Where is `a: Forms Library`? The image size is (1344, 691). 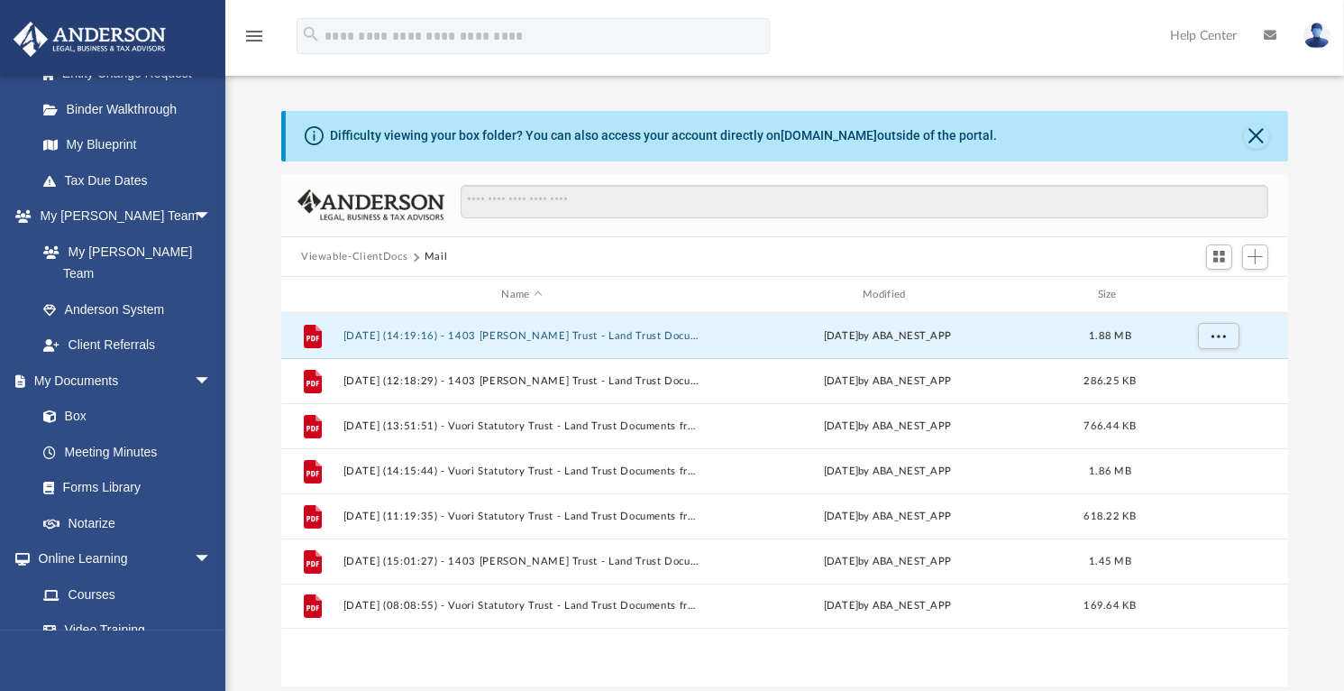 a: Forms Library is located at coordinates (123, 488).